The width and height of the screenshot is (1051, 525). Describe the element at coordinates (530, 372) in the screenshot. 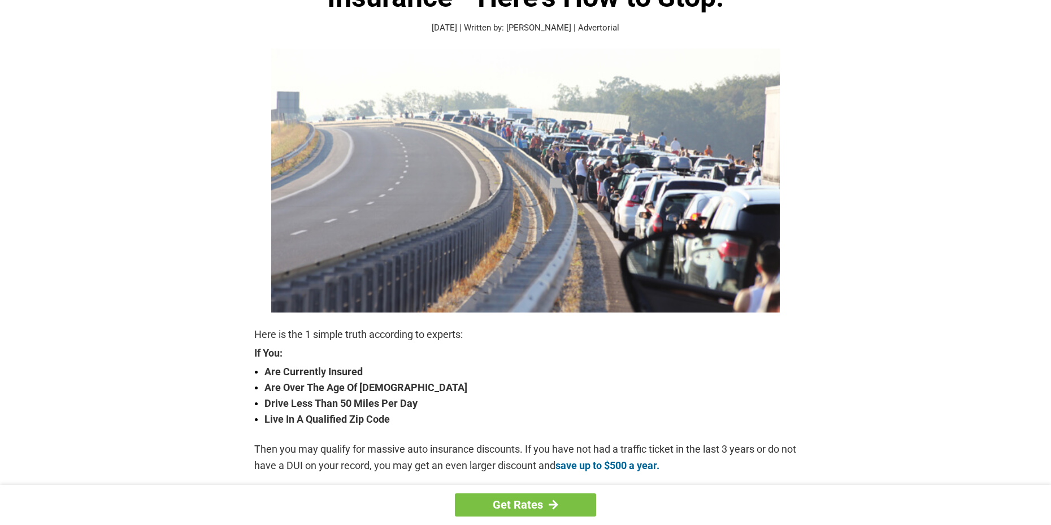

I see `strong: Are Currently Insured` at that location.